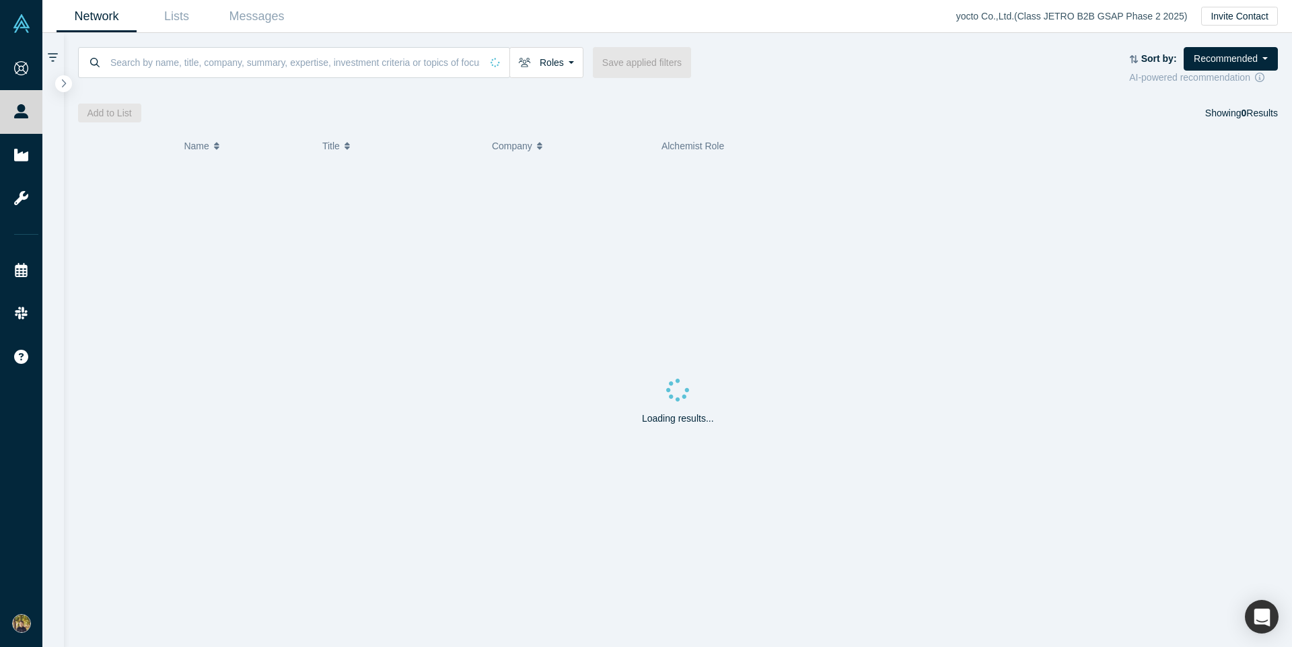 The height and width of the screenshot is (647, 1292). I want to click on button: Add to List, so click(110, 113).